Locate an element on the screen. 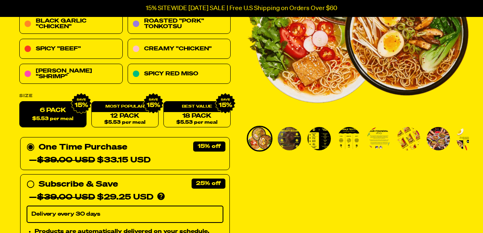 This screenshot has height=233, width=483. a: Spicy Red Miso is located at coordinates (179, 74).